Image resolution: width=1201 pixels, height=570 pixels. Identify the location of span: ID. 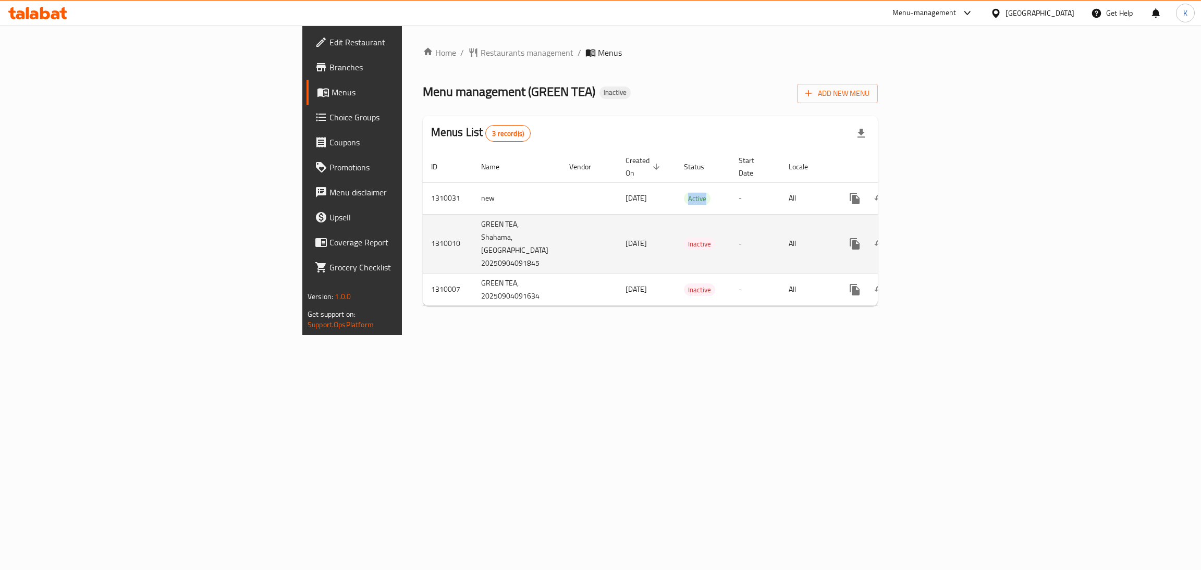
(441, 167).